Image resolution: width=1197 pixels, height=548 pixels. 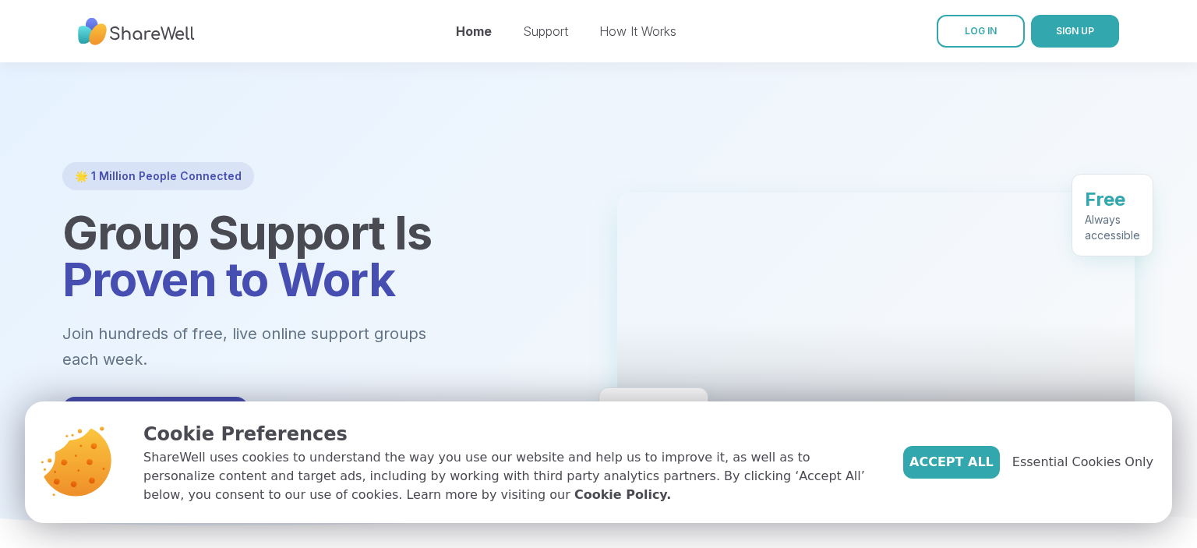 I want to click on p: ShareWell uses cookies to understand the way you use our website and help us to improve it, as we..., so click(x=510, y=476).